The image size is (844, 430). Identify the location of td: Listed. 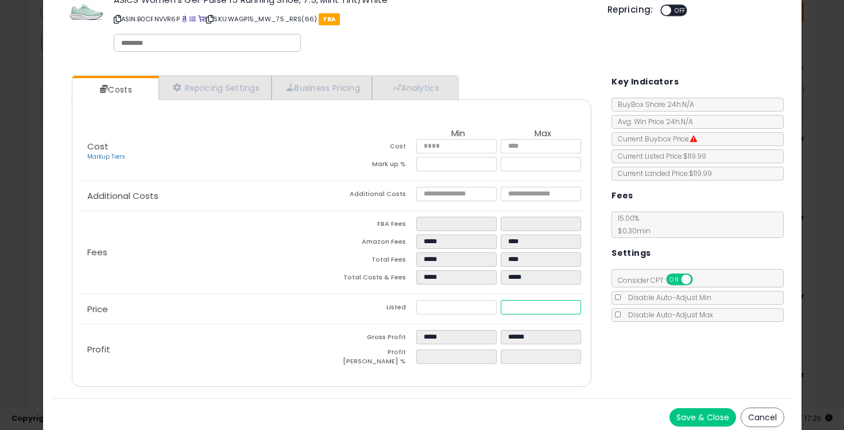
(373, 308).